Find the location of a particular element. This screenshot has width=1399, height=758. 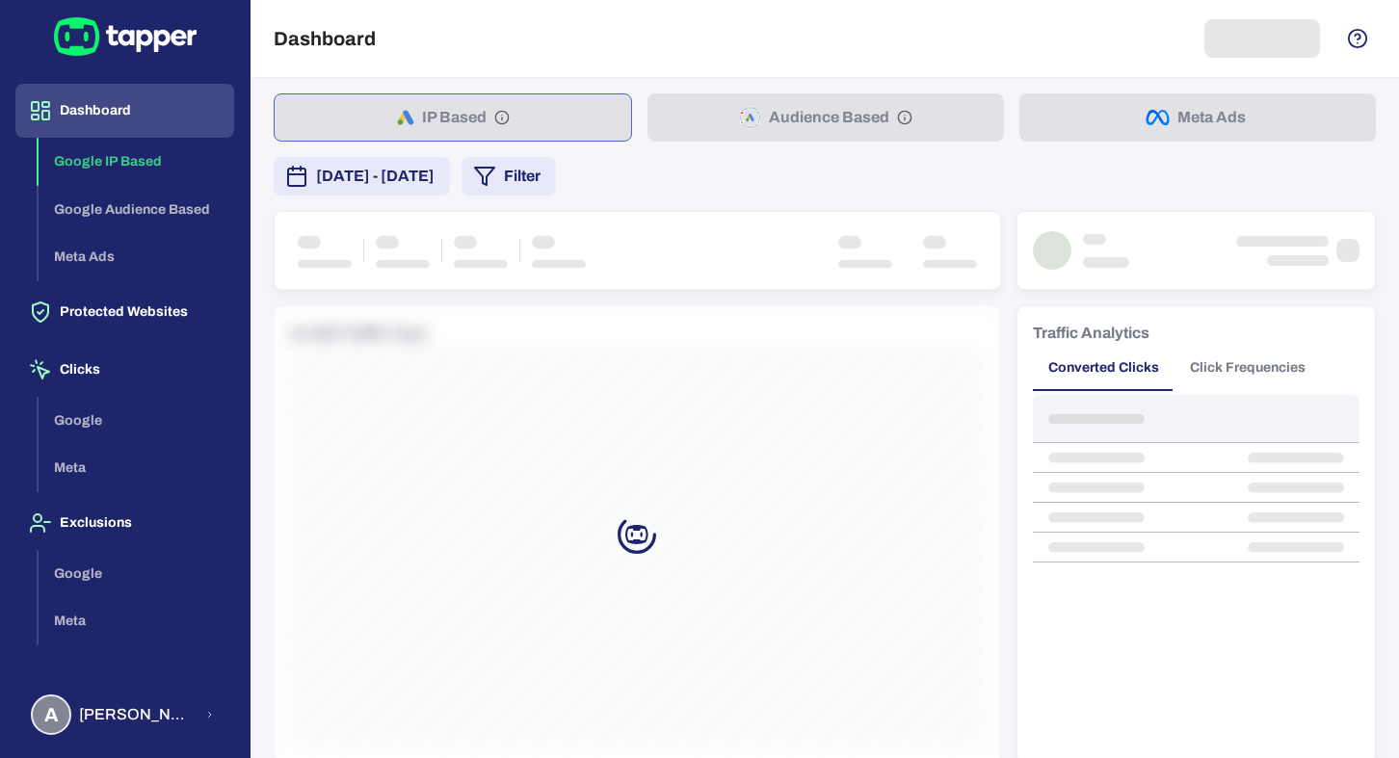

a: Clicks is located at coordinates (124, 368).